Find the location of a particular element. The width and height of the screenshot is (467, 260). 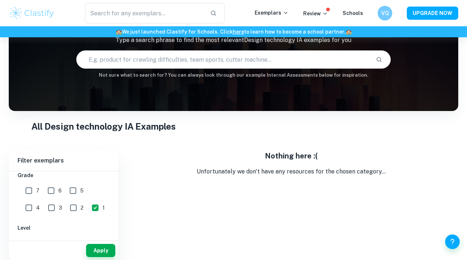

button: Help and Feedback is located at coordinates (452, 241).